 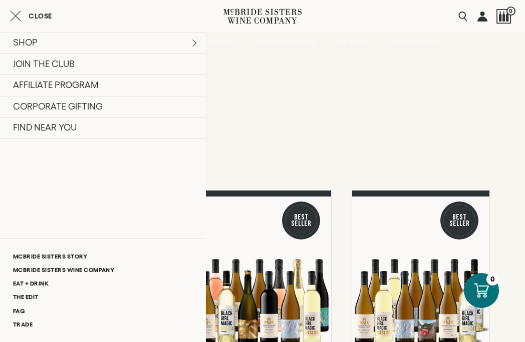 I want to click on span: OUR STORY, so click(x=352, y=43).